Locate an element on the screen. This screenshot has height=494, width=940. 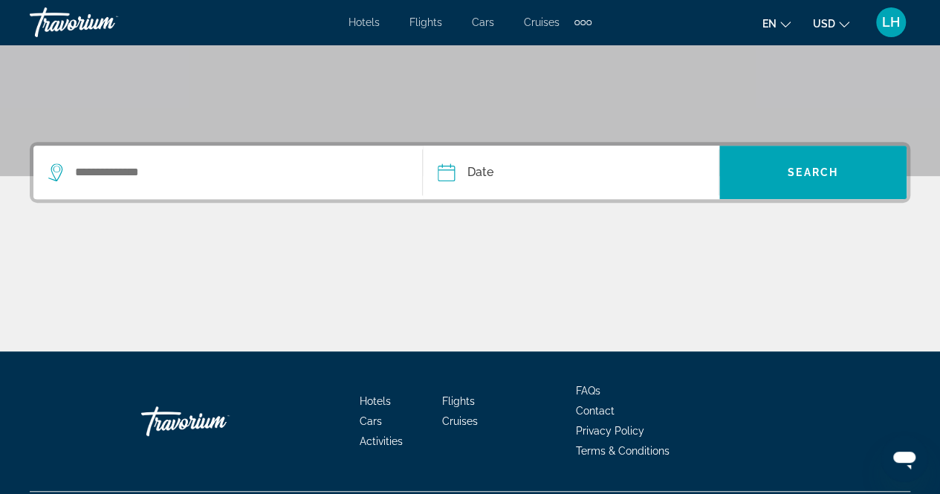
button: Change language is located at coordinates (777, 23).